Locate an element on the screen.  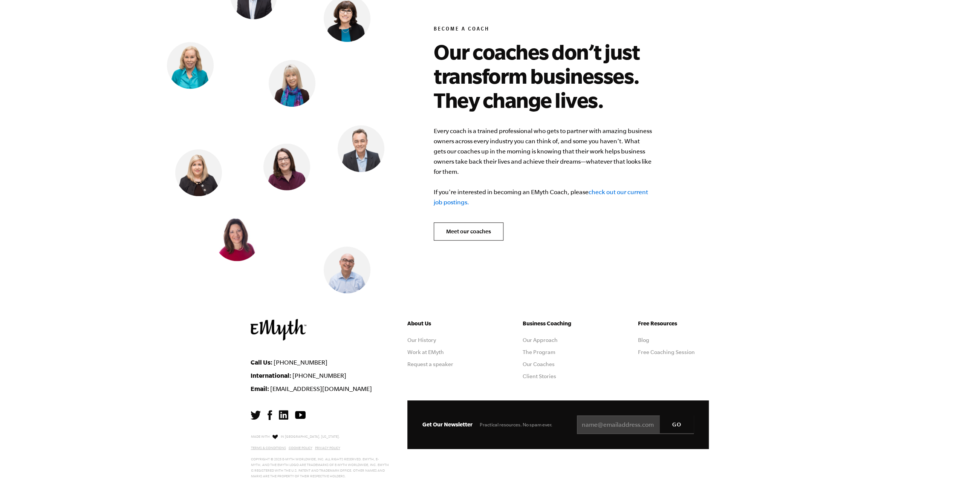
p: Every coach is a trained professional who gets to partner with amazing business owners across eve... is located at coordinates (543, 167).